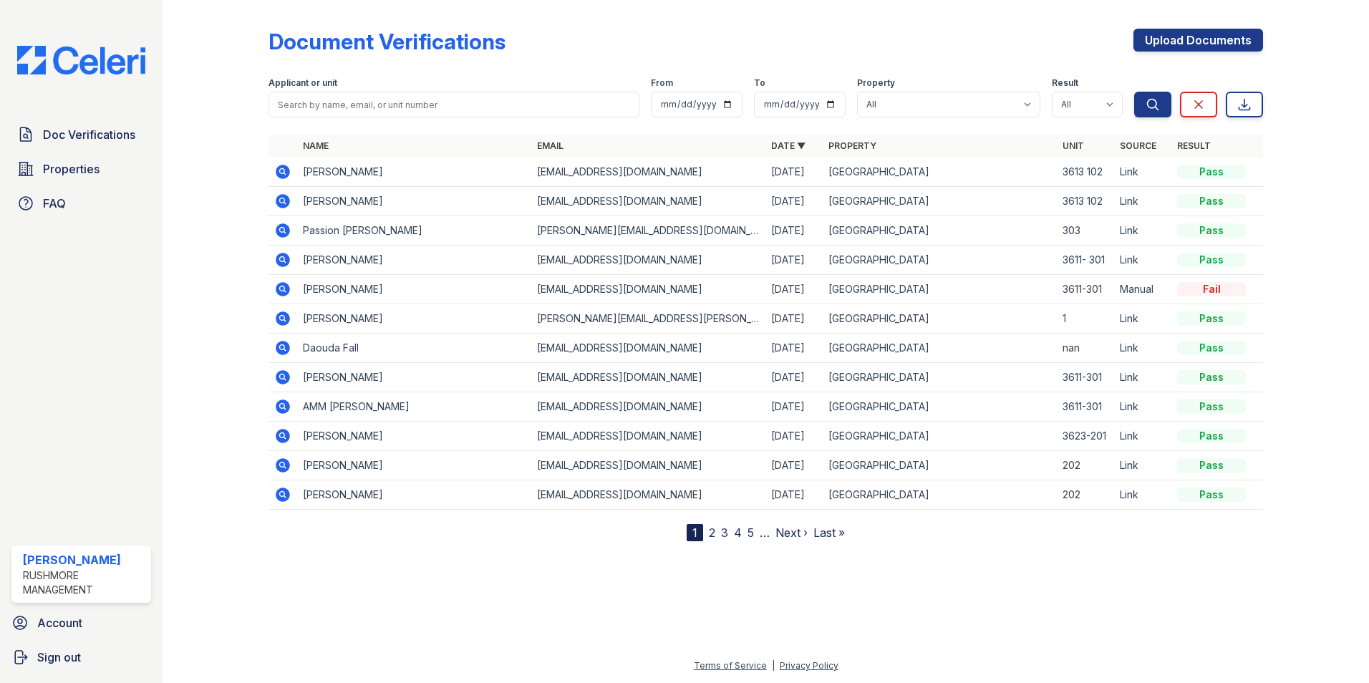 This screenshot has width=1369, height=683. I want to click on a: 5, so click(750, 533).